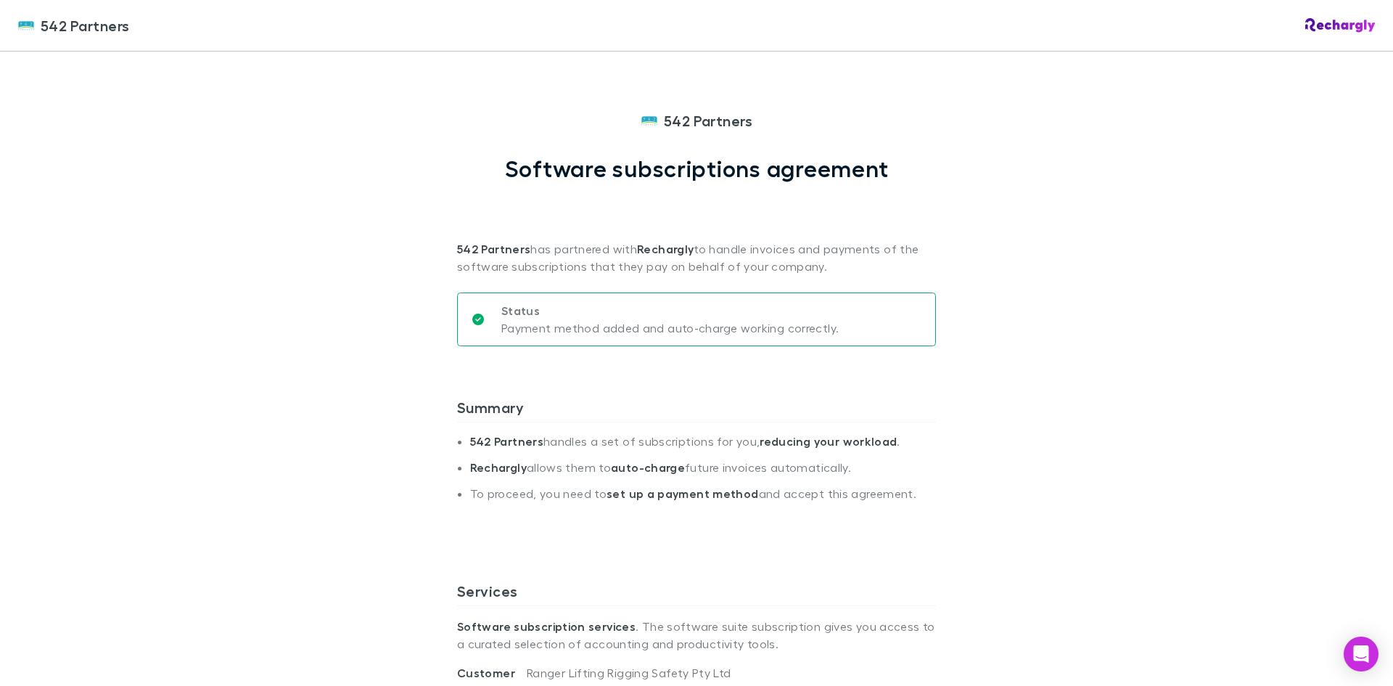 Image resolution: width=1393 pixels, height=686 pixels. Describe the element at coordinates (697, 593) in the screenshot. I see `h3: Services` at that location.